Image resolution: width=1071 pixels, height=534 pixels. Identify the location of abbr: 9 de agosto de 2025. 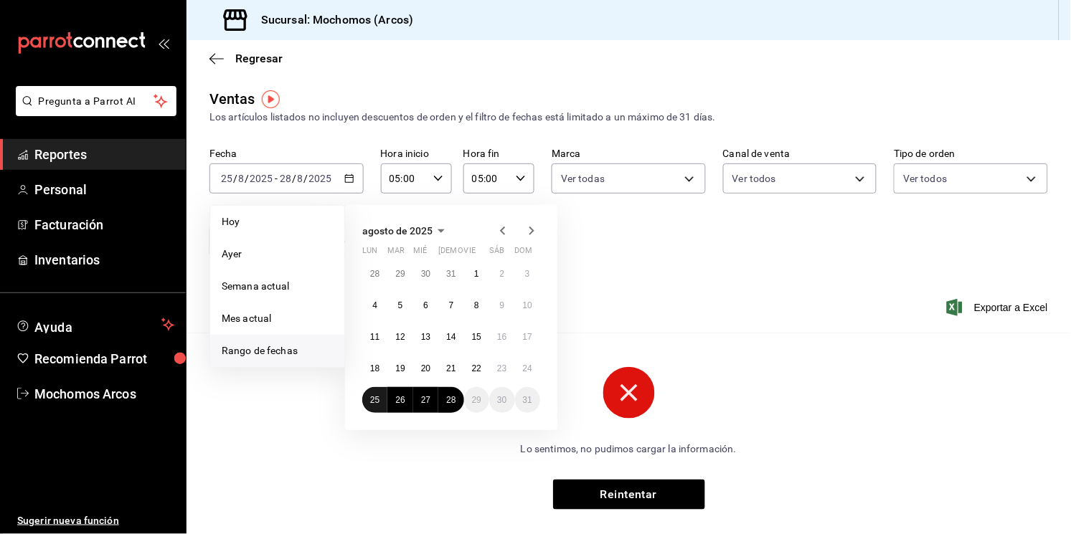
(501, 306).